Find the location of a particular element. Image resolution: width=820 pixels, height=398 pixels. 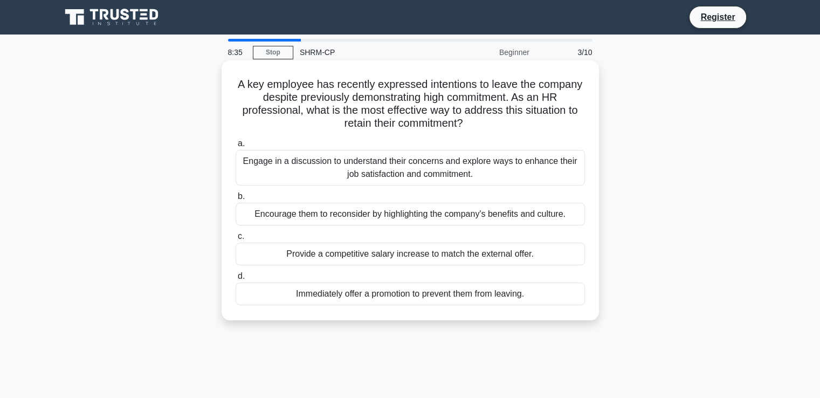

span: a. is located at coordinates (241, 143).